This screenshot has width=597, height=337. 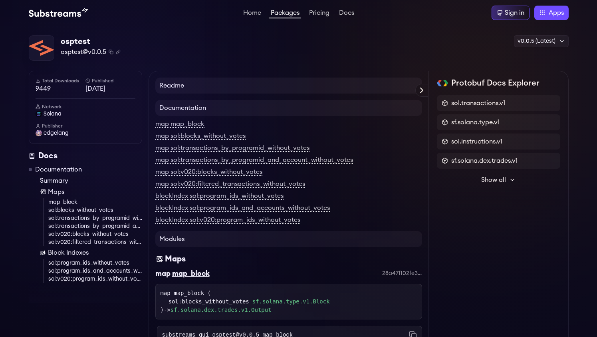 I want to click on a: map sol:blocks_without_votes, so click(x=200, y=136).